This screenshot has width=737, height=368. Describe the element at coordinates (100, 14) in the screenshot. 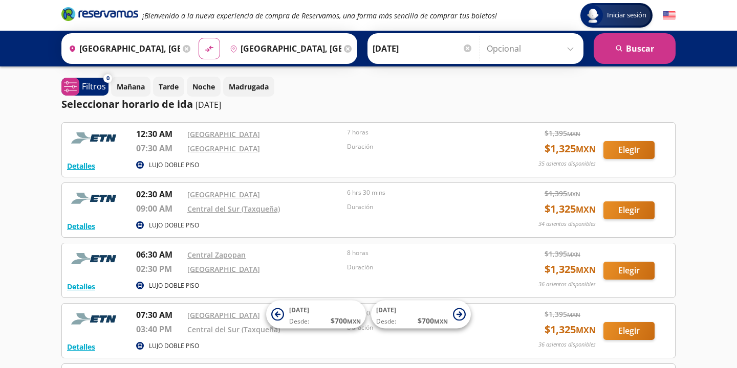

I see `i: Brand Logo` at that location.